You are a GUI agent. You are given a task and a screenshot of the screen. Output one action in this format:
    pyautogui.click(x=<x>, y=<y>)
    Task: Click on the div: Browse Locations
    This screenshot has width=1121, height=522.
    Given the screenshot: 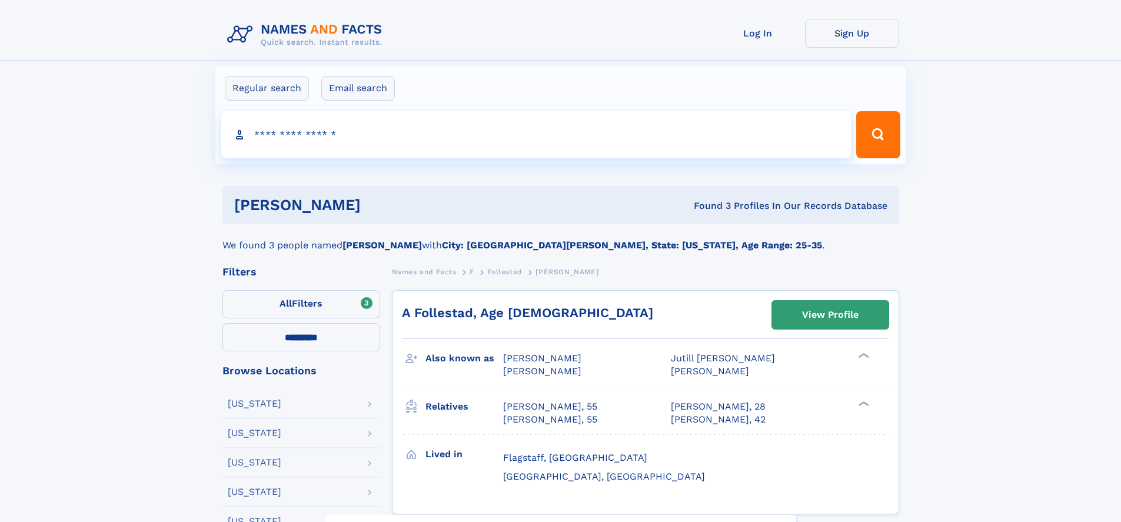 What is the action you would take?
    pyautogui.click(x=301, y=371)
    